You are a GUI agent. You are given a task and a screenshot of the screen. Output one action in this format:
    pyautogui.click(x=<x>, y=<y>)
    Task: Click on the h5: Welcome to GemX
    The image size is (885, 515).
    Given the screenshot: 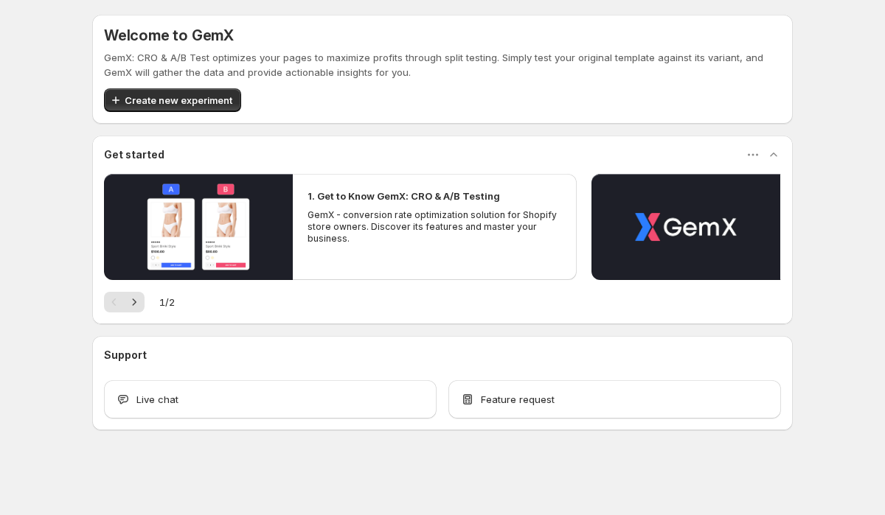 What is the action you would take?
    pyautogui.click(x=169, y=35)
    